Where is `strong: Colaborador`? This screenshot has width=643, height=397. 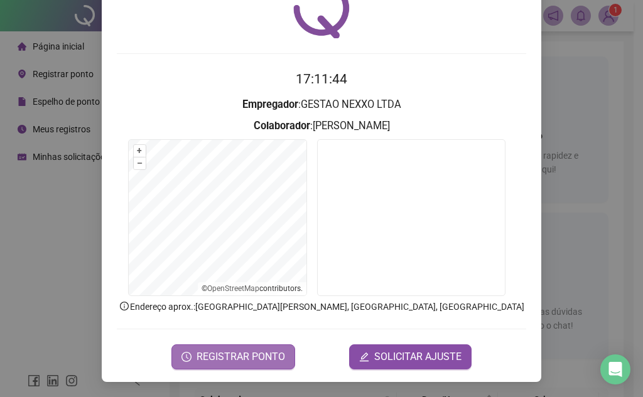
strong: Colaborador is located at coordinates (282, 126).